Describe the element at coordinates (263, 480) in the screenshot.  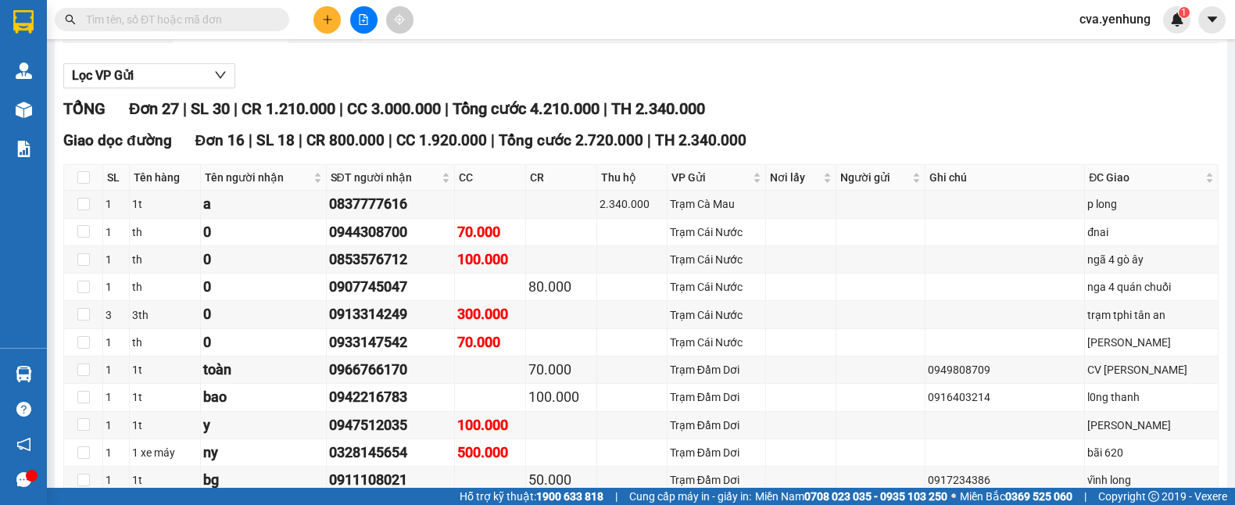
I see `td: bg` at that location.